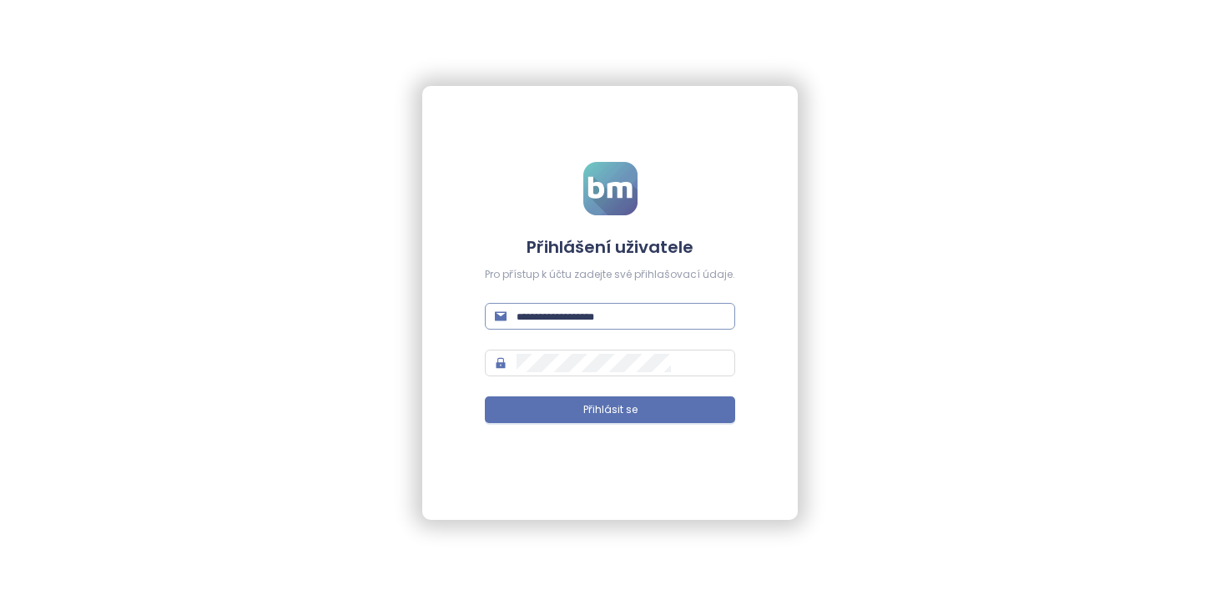 This screenshot has height=605, width=1220. What do you see at coordinates (610, 410) in the screenshot?
I see `span: Přihlásit se` at bounding box center [610, 410].